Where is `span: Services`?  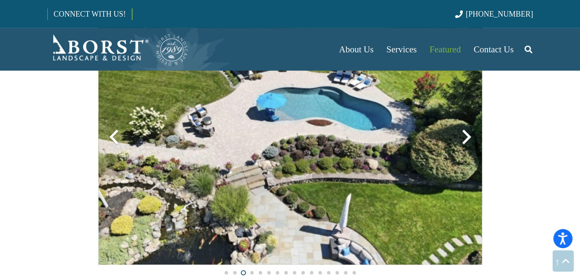 span: Services is located at coordinates (401, 49).